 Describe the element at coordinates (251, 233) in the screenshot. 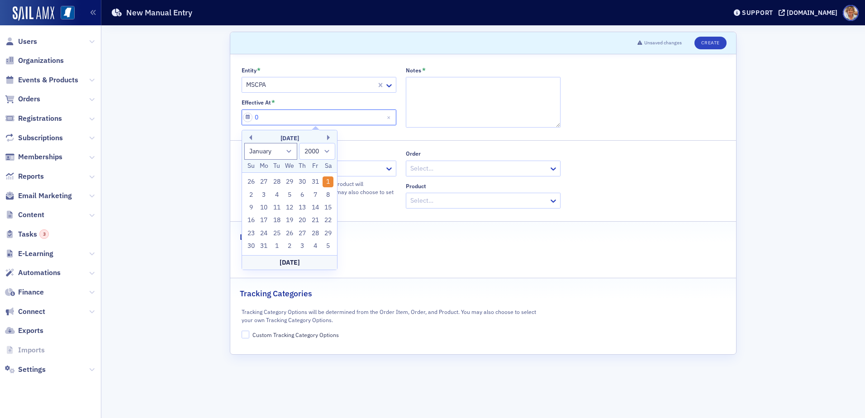

I see `div: Choose Sunday, January 23rd, 2000` at that location.